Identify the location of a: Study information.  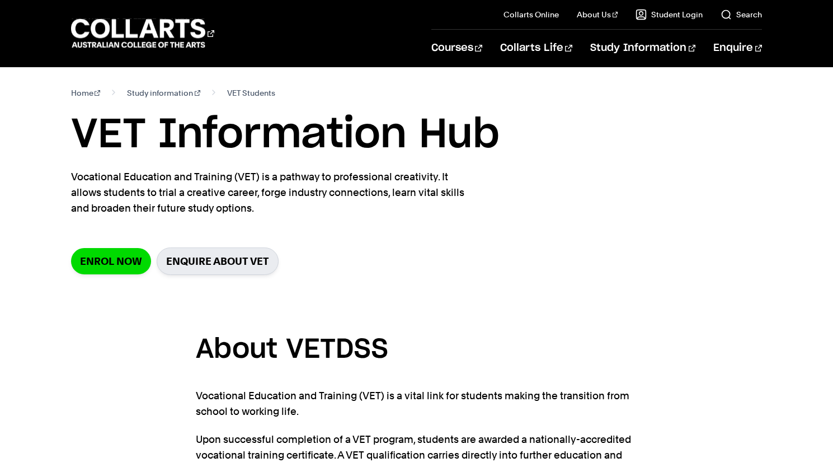
(163, 93).